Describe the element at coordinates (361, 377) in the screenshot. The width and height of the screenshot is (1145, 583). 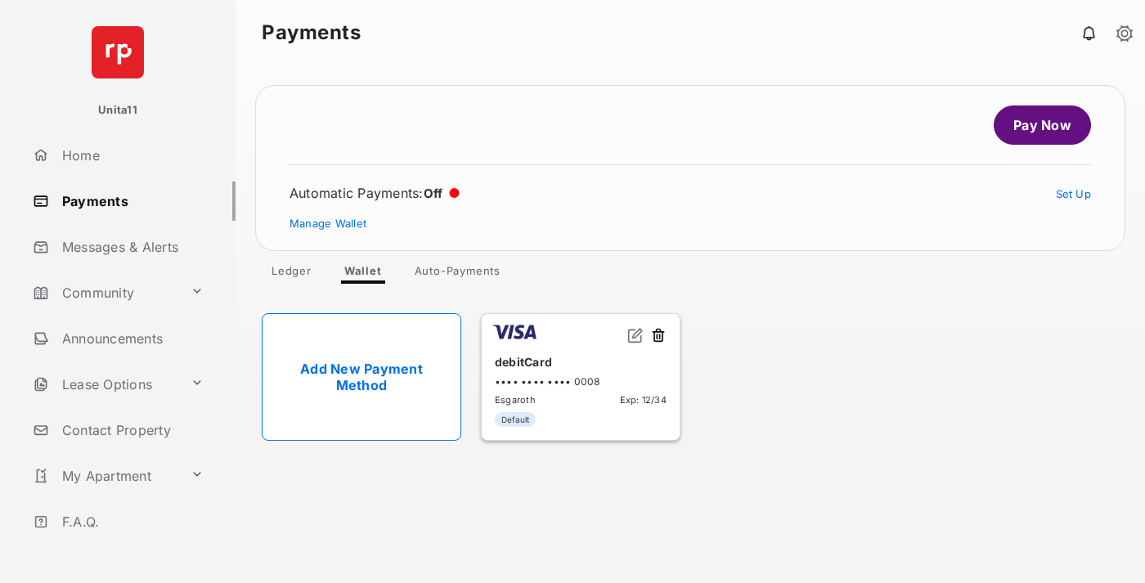
I see `a: Add New Payment Method` at that location.